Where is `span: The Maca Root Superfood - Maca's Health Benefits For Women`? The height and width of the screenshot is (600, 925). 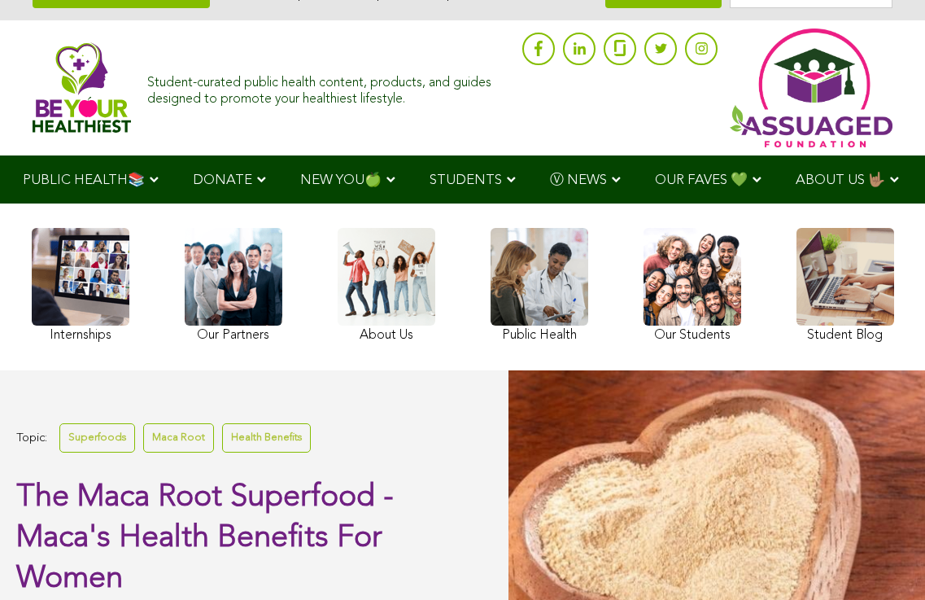
span: The Maca Root Superfood - Maca's Health Benefits For Women is located at coordinates (205, 538).